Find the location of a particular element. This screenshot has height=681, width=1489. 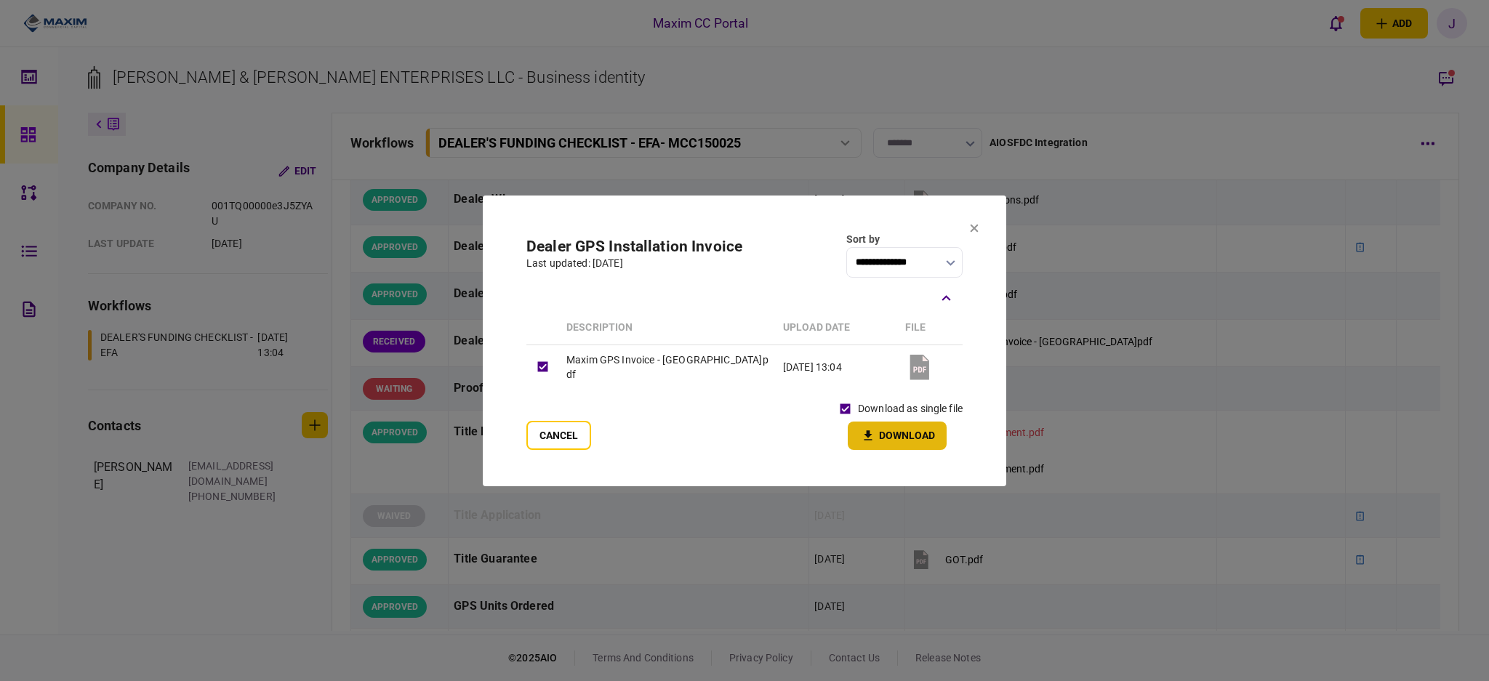

label: download as single file is located at coordinates (910, 409).